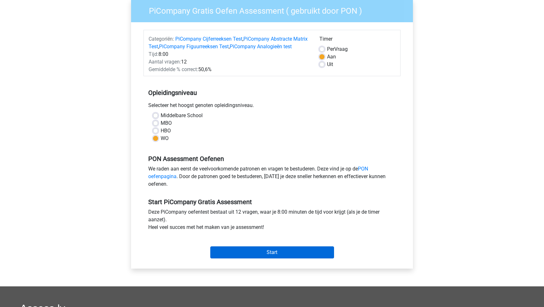 The height and width of the screenshot is (307, 544). I want to click on h5: PON Assessment Oefenen, so click(272, 159).